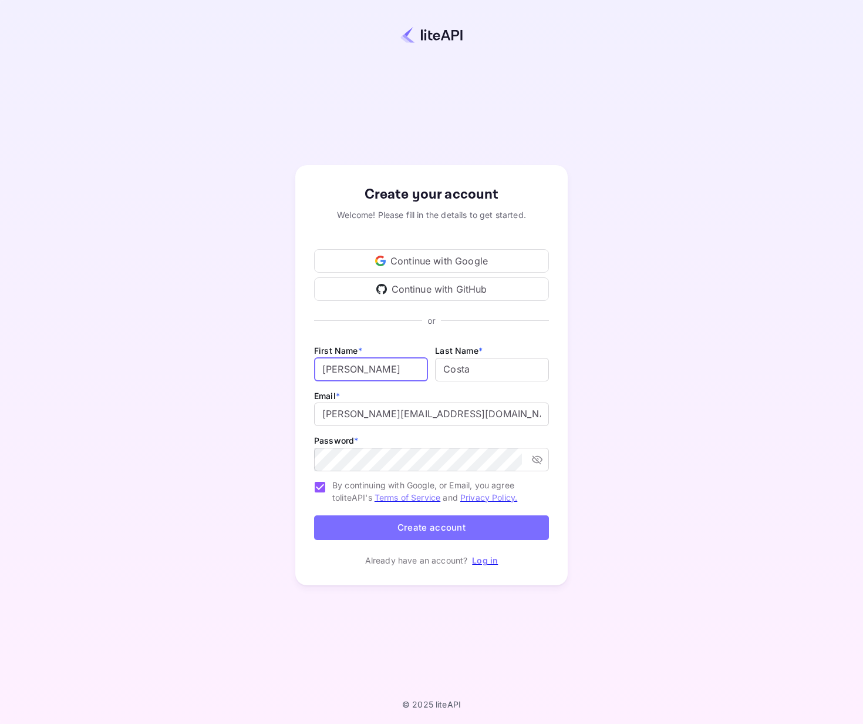 The height and width of the screenshot is (724, 863). Describe the element at coordinates (492, 369) in the screenshot. I see `input: Doe` at that location.